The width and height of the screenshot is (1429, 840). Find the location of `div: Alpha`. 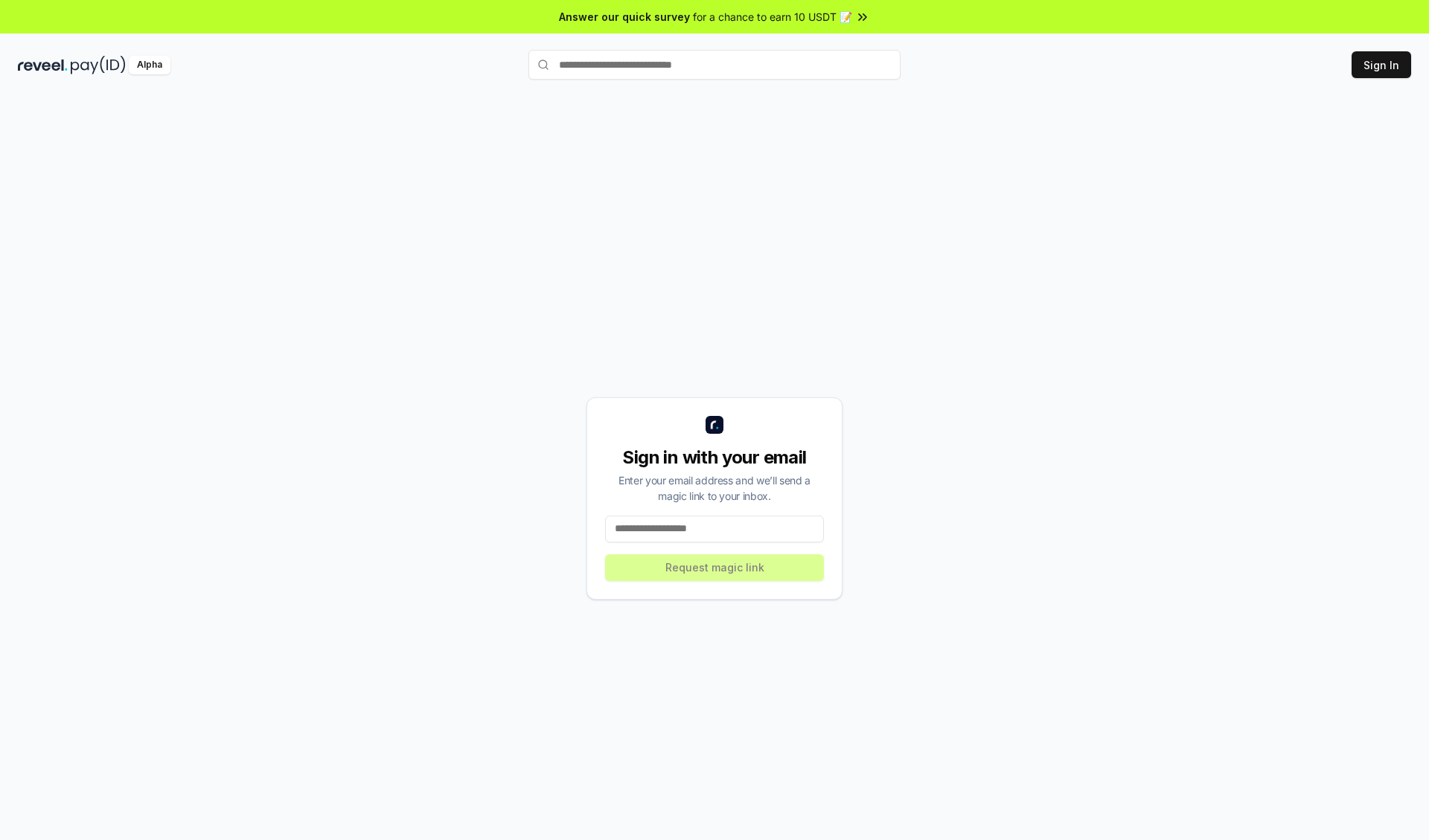

div: Alpha is located at coordinates (150, 65).